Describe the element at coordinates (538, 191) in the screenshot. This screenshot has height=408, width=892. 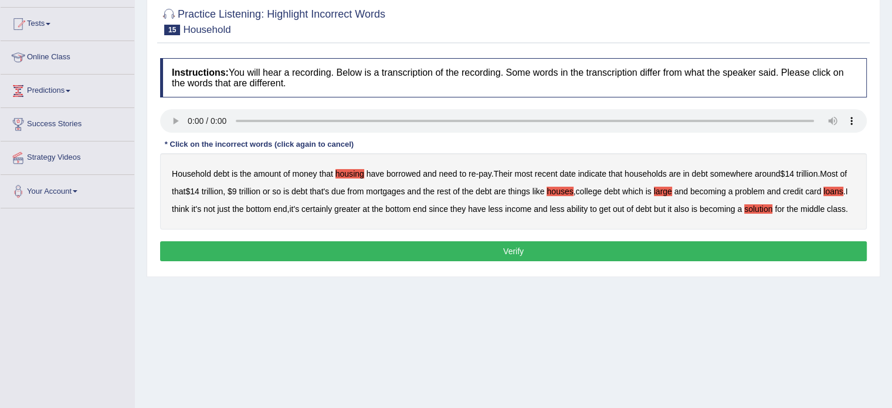
I see `b: like` at that location.